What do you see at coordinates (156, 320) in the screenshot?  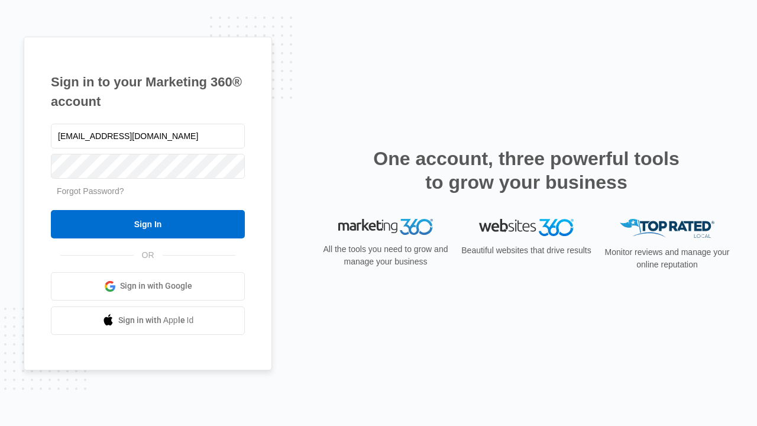 I see `span: Sign in with Apple Id` at bounding box center [156, 320].